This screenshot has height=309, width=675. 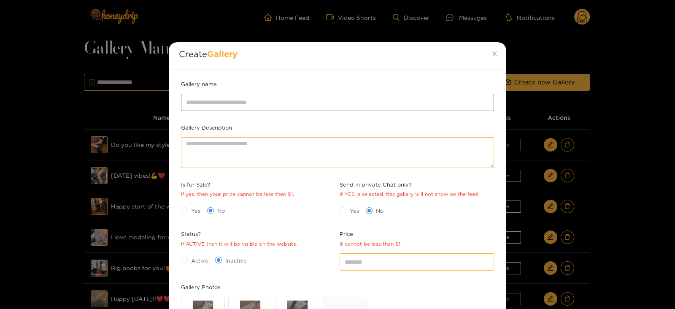 I want to click on span: close, so click(x=494, y=54).